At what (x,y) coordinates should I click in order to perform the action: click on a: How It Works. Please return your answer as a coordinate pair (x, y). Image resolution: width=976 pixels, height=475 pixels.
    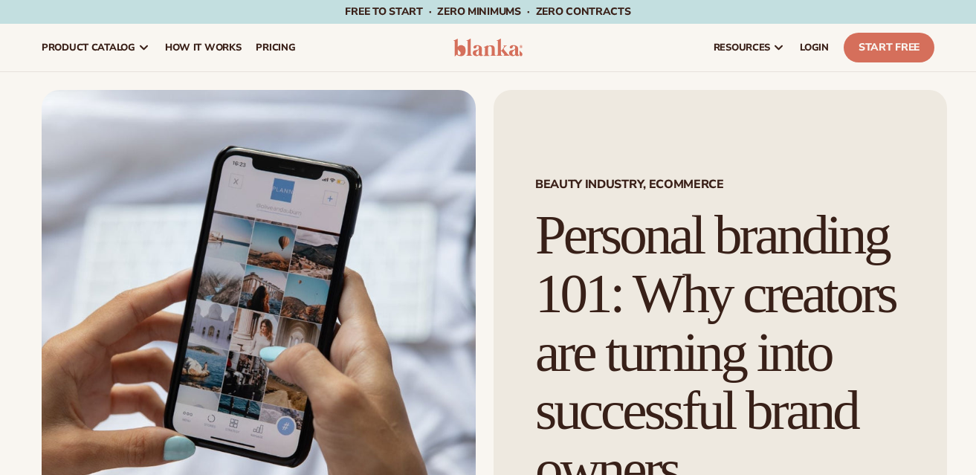
    Looking at the image, I should click on (203, 48).